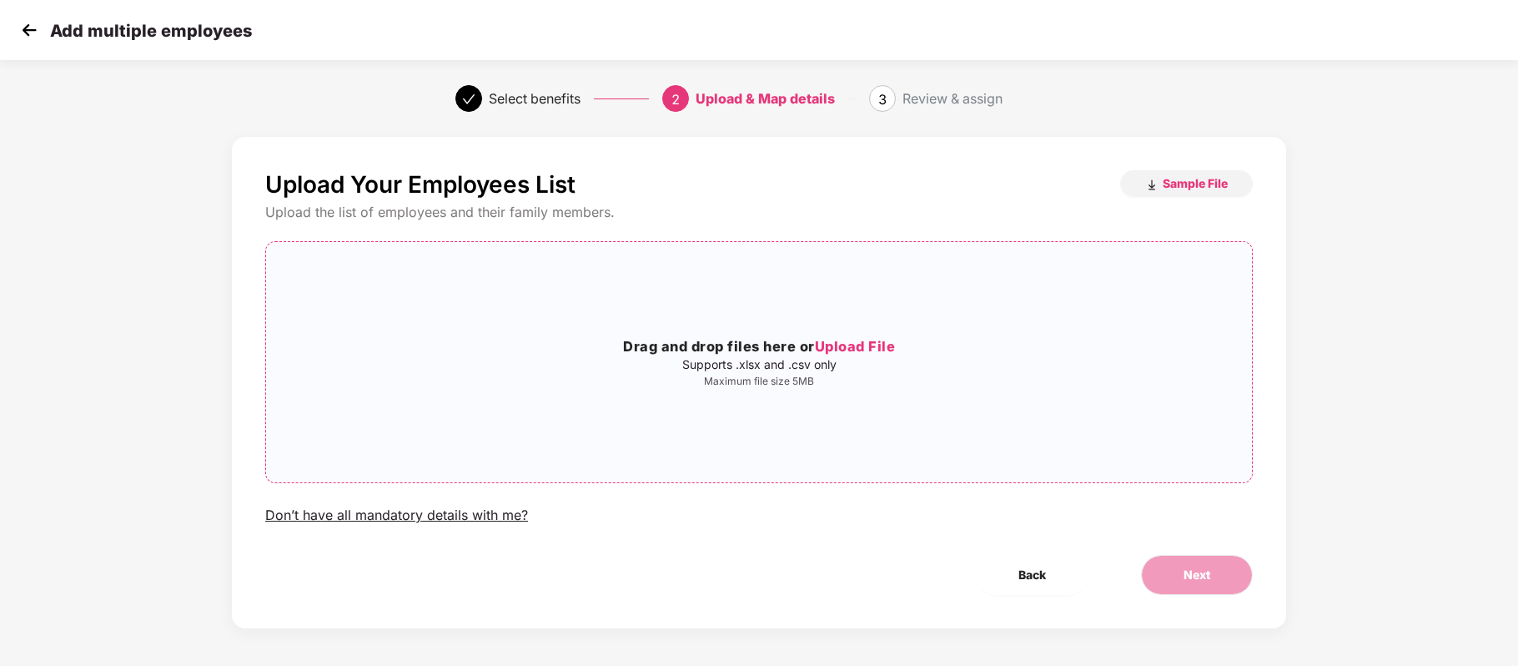 The height and width of the screenshot is (666, 1518). What do you see at coordinates (1152, 185) in the screenshot?
I see `img: download_icon` at bounding box center [1152, 185].